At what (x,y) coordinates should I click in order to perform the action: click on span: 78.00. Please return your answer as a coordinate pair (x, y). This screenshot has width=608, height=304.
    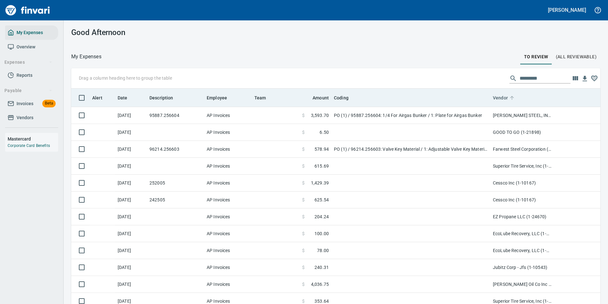
    Looking at the image, I should click on (323, 250).